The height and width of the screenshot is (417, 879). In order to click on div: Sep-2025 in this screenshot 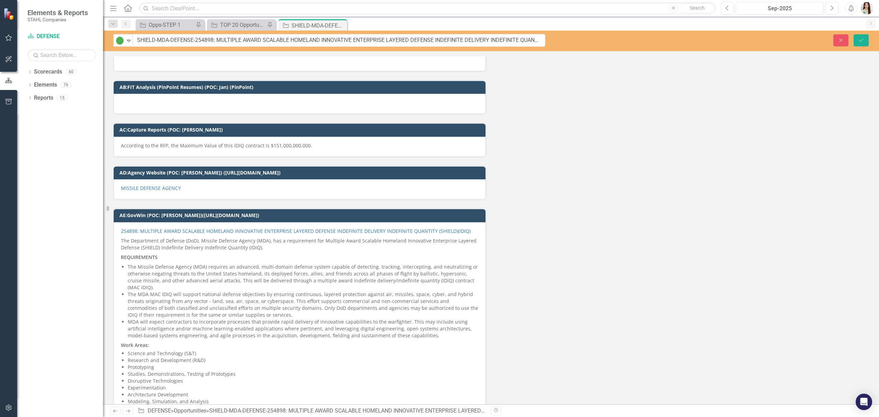, I will do `click(780, 9)`.